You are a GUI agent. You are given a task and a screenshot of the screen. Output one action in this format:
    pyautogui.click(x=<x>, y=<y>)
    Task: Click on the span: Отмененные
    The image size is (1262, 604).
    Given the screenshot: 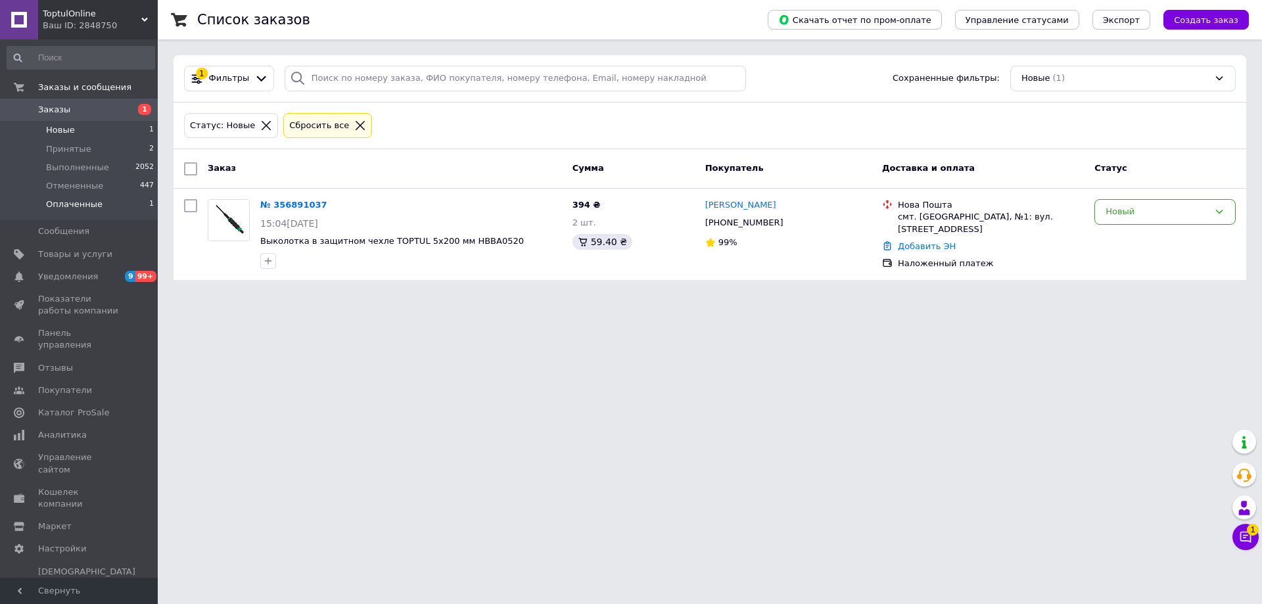 What is the action you would take?
    pyautogui.click(x=74, y=186)
    